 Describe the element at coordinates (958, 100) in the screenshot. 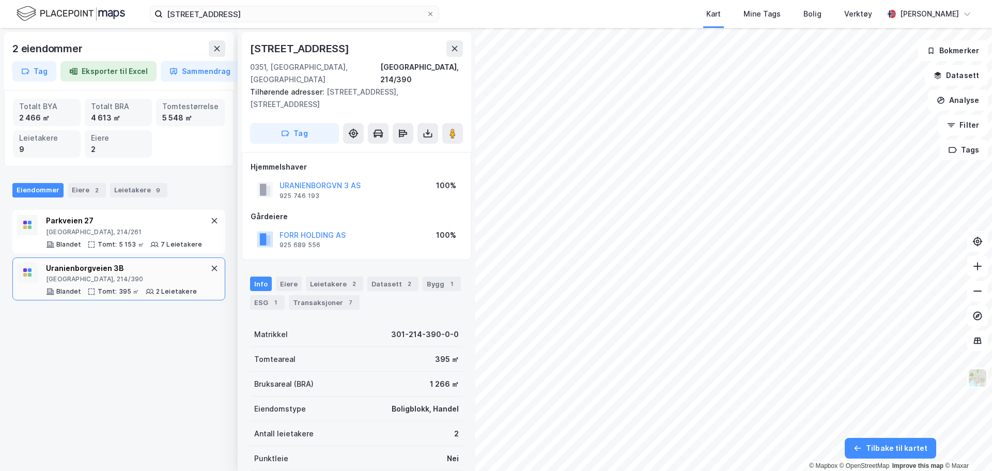

I see `button: Analyse` at that location.